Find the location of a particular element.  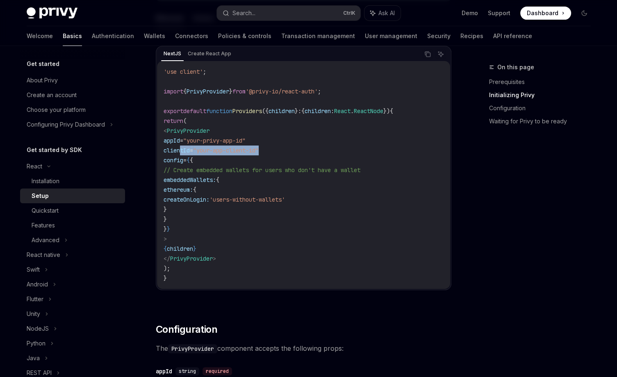

a: Quickstart is located at coordinates (73, 211).